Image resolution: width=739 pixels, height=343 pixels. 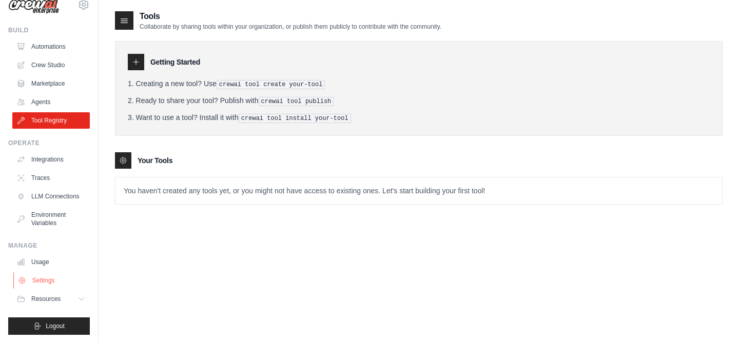 What do you see at coordinates (51, 197) in the screenshot?
I see `a: LLM Connections` at bounding box center [51, 197].